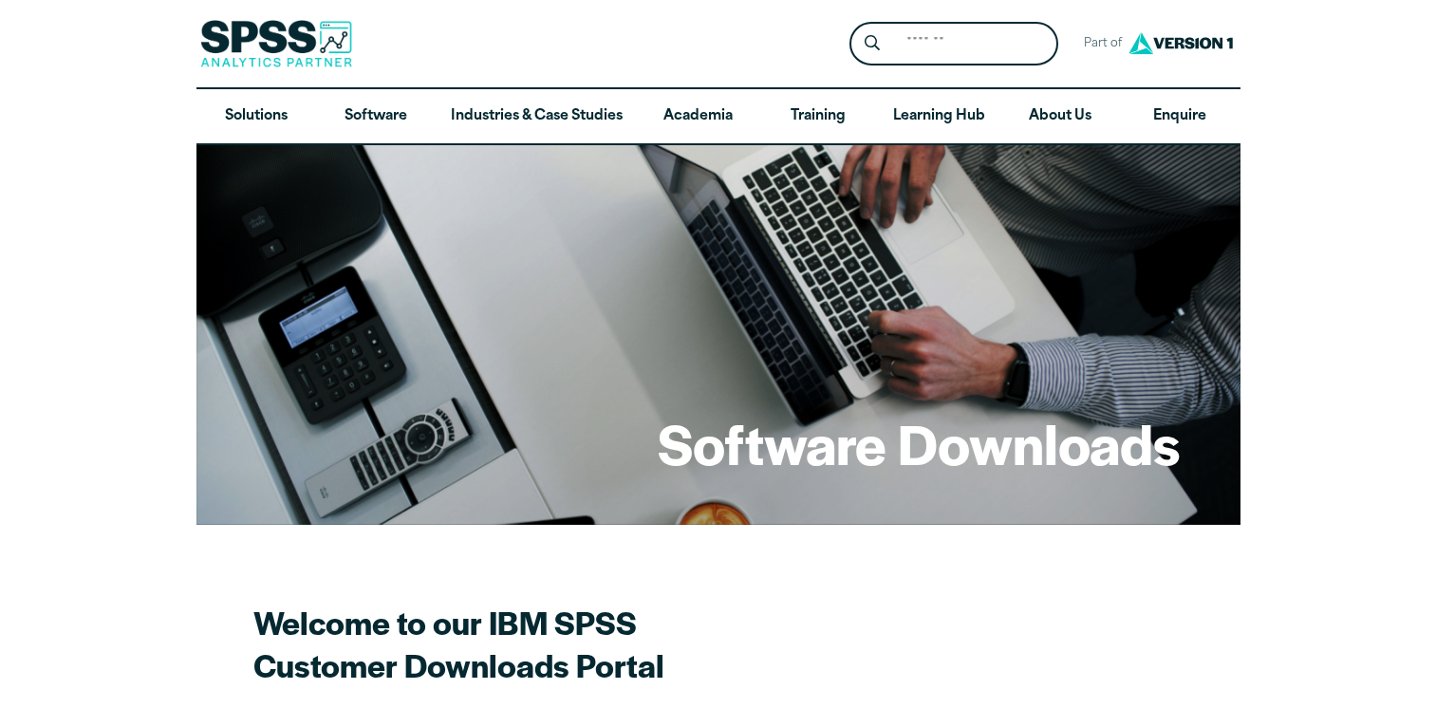 The width and height of the screenshot is (1436, 708). What do you see at coordinates (817, 117) in the screenshot?
I see `a: Training` at bounding box center [817, 117].